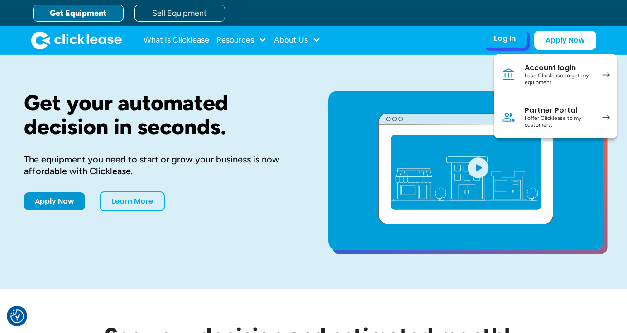  What do you see at coordinates (556, 75) in the screenshot?
I see `a: Account loginI use Clicklease to get my equipment` at bounding box center [556, 75].